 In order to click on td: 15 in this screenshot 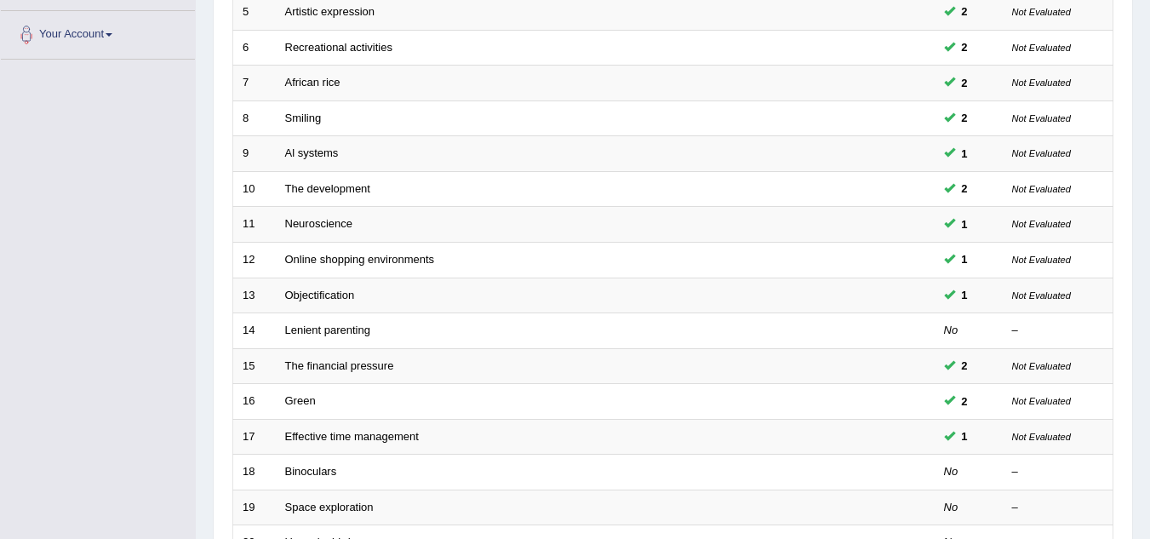, I will do `click(254, 366)`.